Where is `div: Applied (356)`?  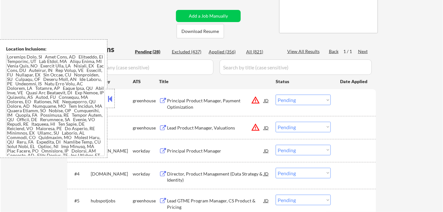
div: Applied (356) is located at coordinates (224, 52).